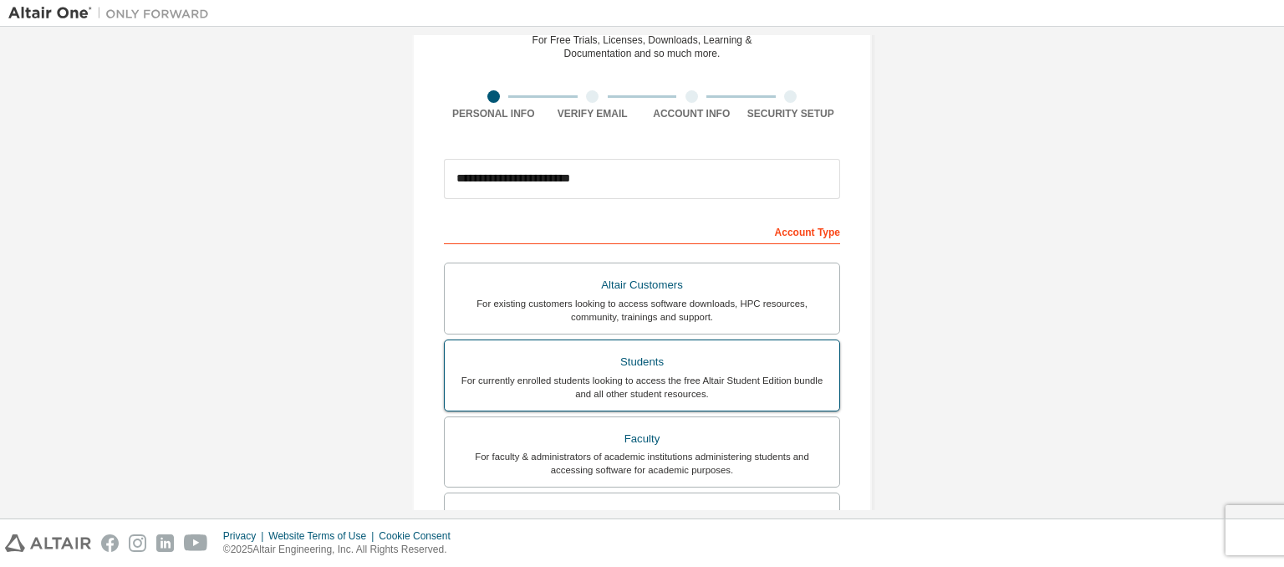 Image resolution: width=1284 pixels, height=567 pixels. What do you see at coordinates (113, 13) in the screenshot?
I see `img: Altair One` at bounding box center [113, 13].